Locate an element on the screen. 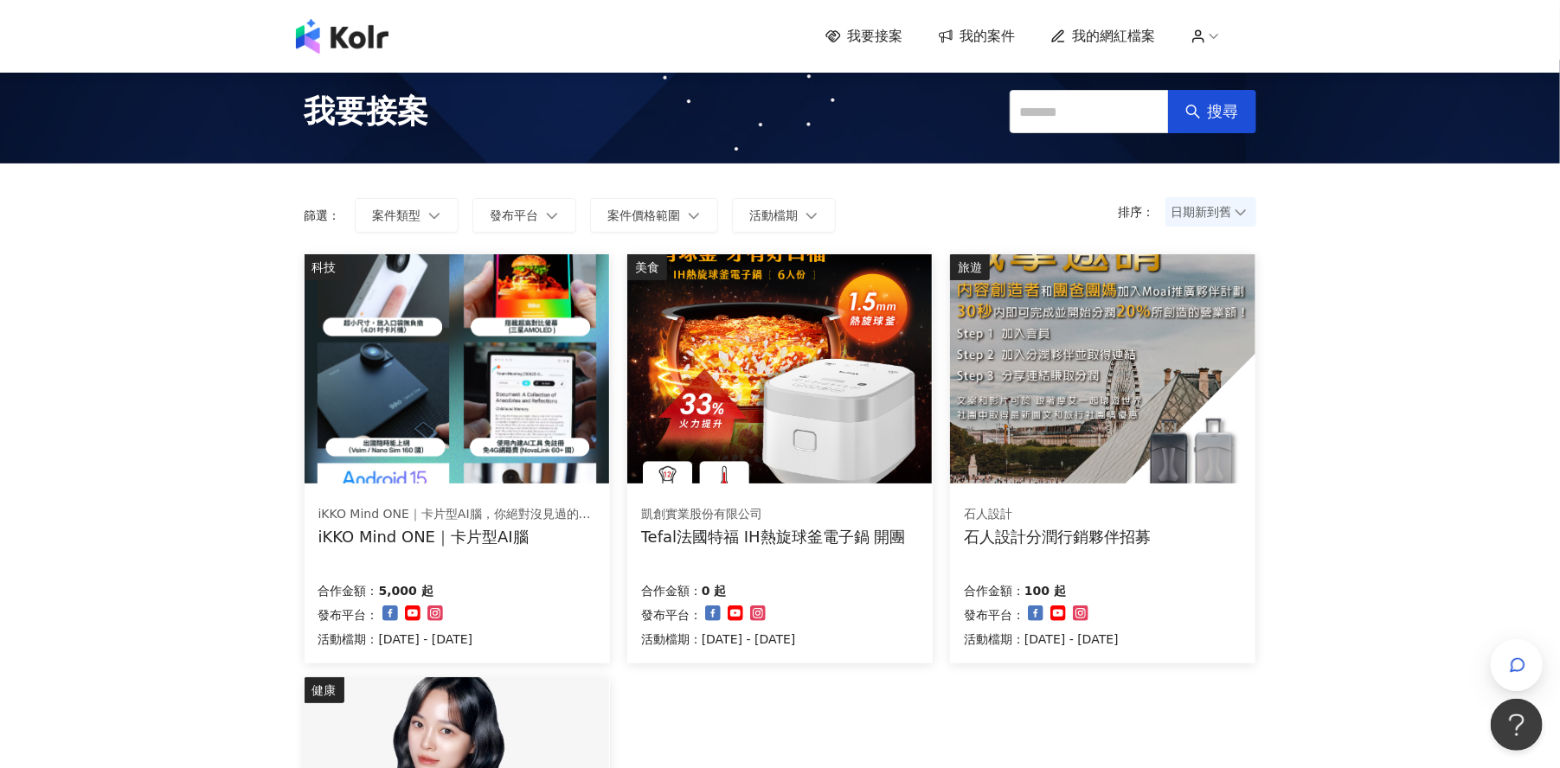 The width and height of the screenshot is (1560, 768). span: 日期新到舊 is located at coordinates (1210, 212).